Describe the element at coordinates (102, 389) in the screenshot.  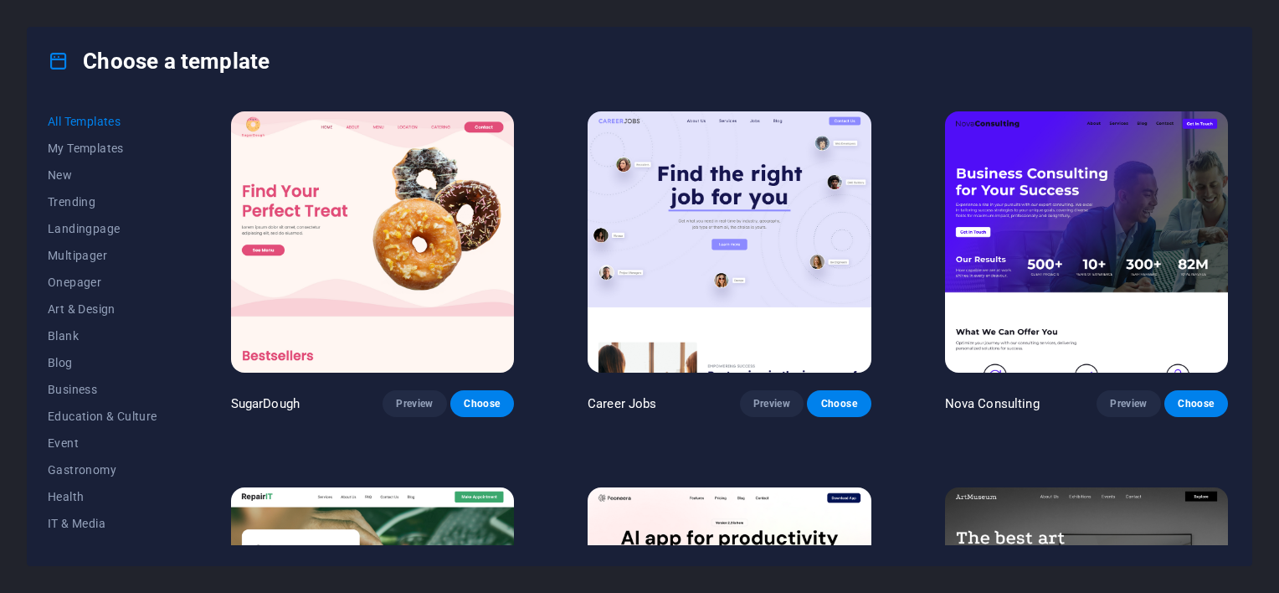
I see `button: Business` at that location.